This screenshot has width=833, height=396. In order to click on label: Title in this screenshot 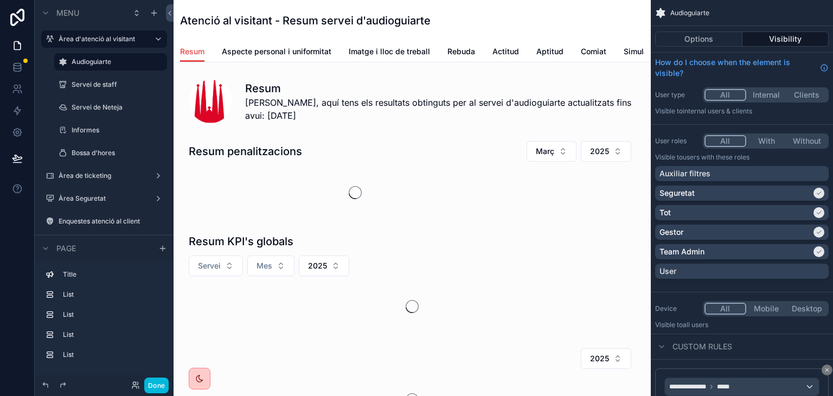, I will do `click(111, 275)`.